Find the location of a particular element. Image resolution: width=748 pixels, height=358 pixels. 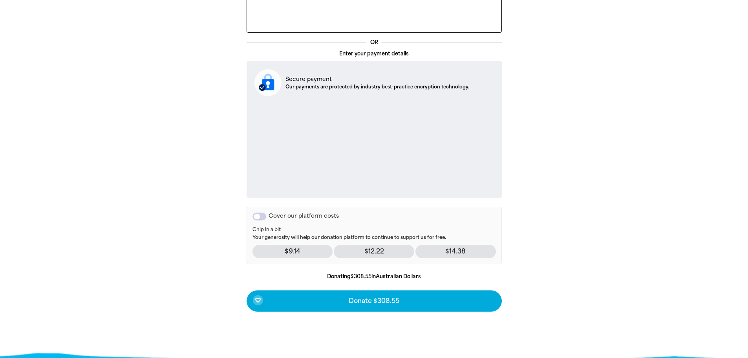

p: $12.22 is located at coordinates (374, 251).